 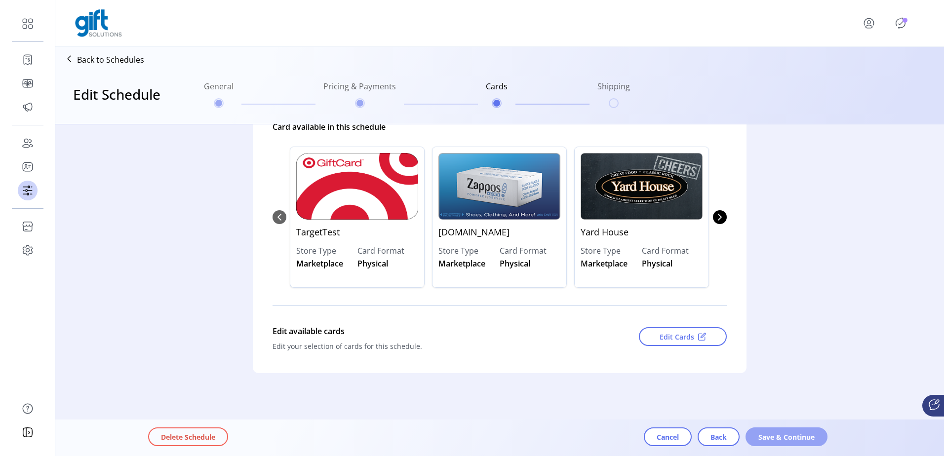 What do you see at coordinates (435, 346) in the screenshot?
I see `div: Edit your selection of cards for this schedule.` at bounding box center [435, 346].